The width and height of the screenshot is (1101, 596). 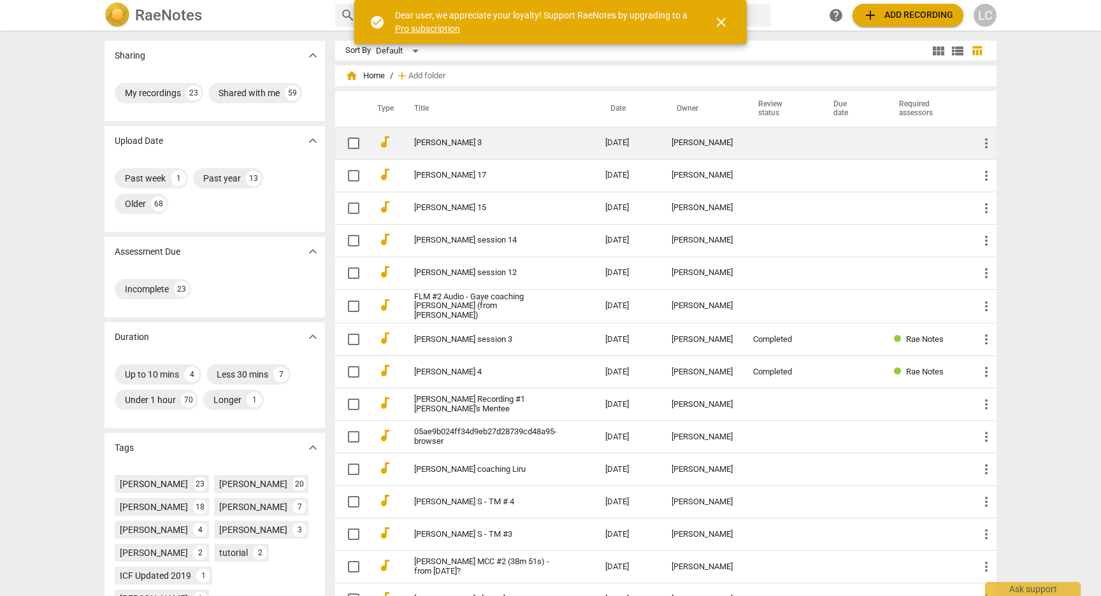 What do you see at coordinates (721, 22) in the screenshot?
I see `span: close` at bounding box center [721, 22].